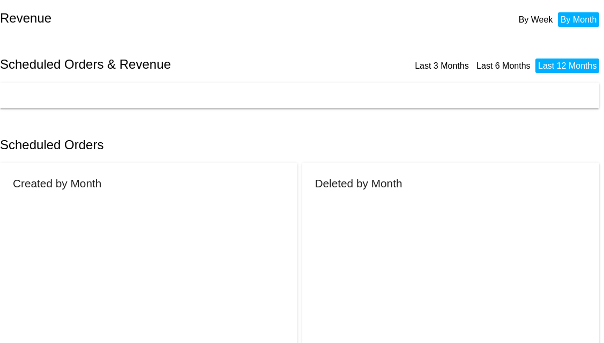  I want to click on a: Last 12 Months, so click(567, 65).